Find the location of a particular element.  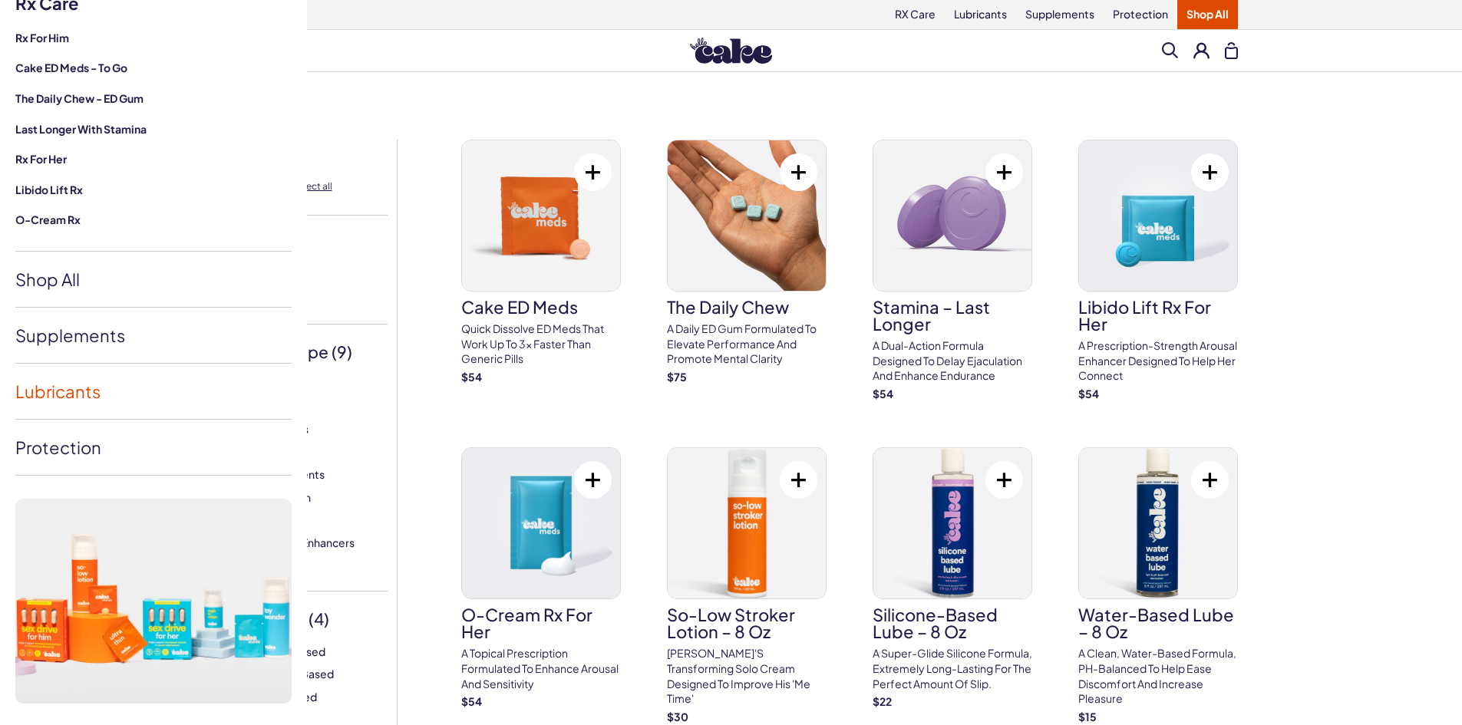

h3: The Daily Chew is located at coordinates (747, 307).